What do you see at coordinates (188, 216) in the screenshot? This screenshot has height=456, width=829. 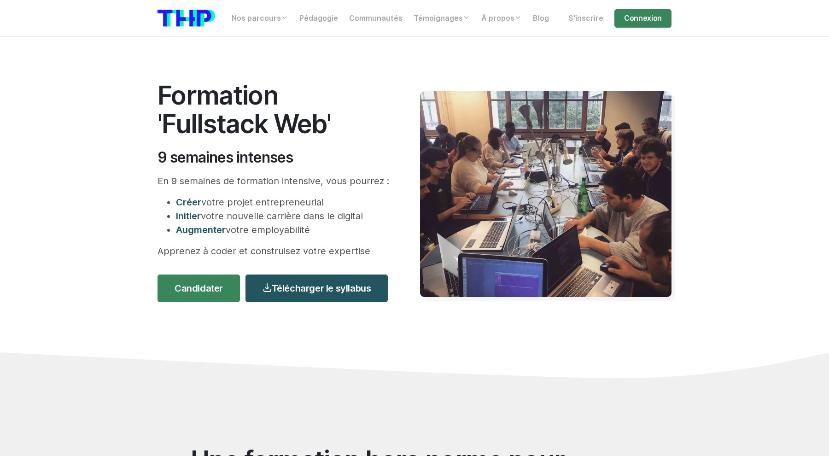 I see `span: Initier` at bounding box center [188, 216].